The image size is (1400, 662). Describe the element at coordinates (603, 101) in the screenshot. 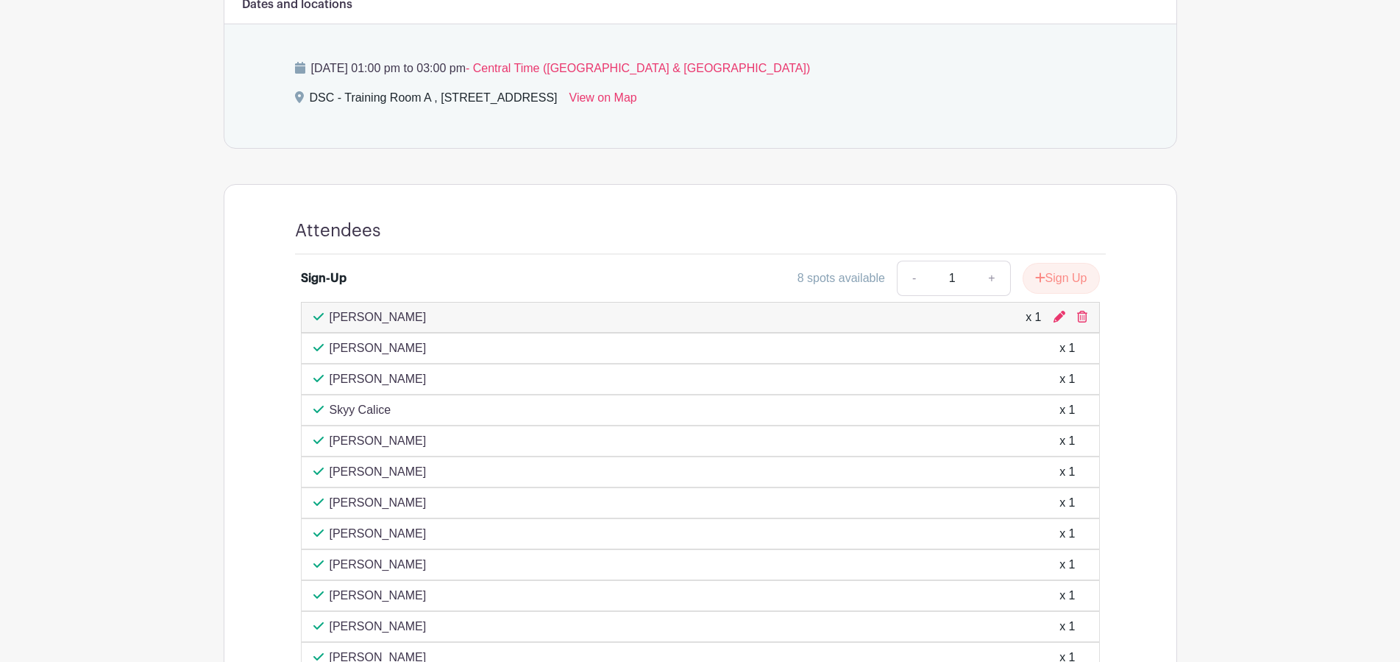

I see `a: View on Map` at that location.